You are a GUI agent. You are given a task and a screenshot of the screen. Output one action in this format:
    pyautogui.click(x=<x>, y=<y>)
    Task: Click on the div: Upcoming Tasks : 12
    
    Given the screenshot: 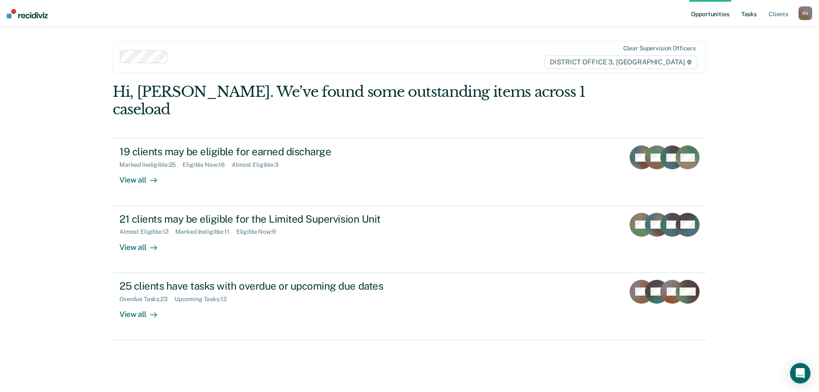 What is the action you would take?
    pyautogui.click(x=204, y=299)
    